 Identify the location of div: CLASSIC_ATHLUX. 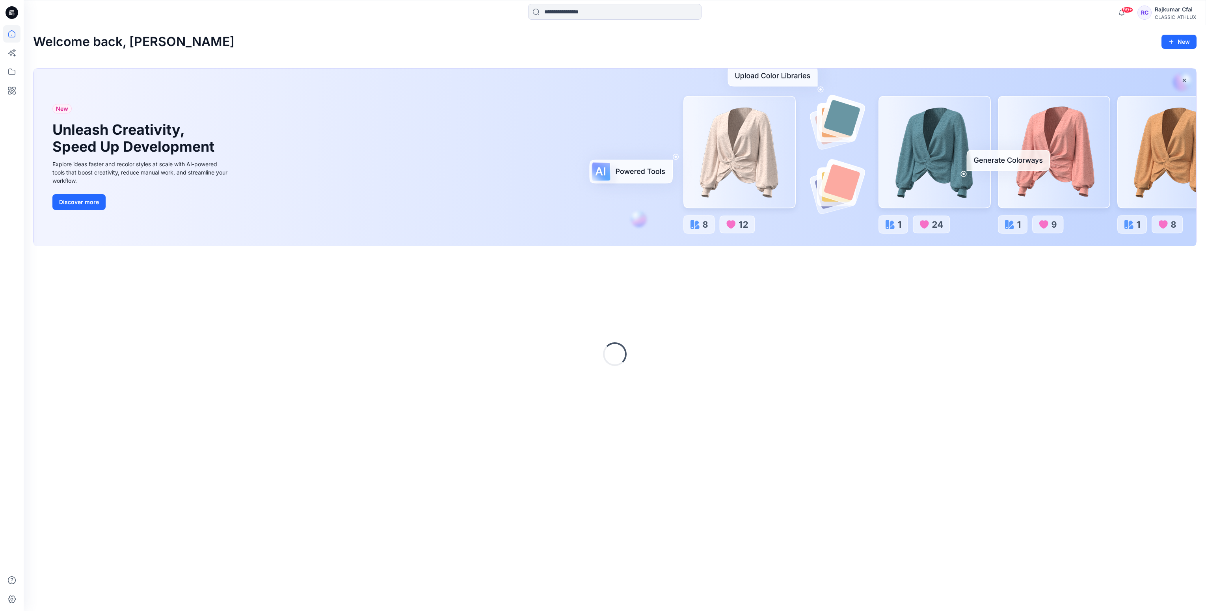
(1175, 17).